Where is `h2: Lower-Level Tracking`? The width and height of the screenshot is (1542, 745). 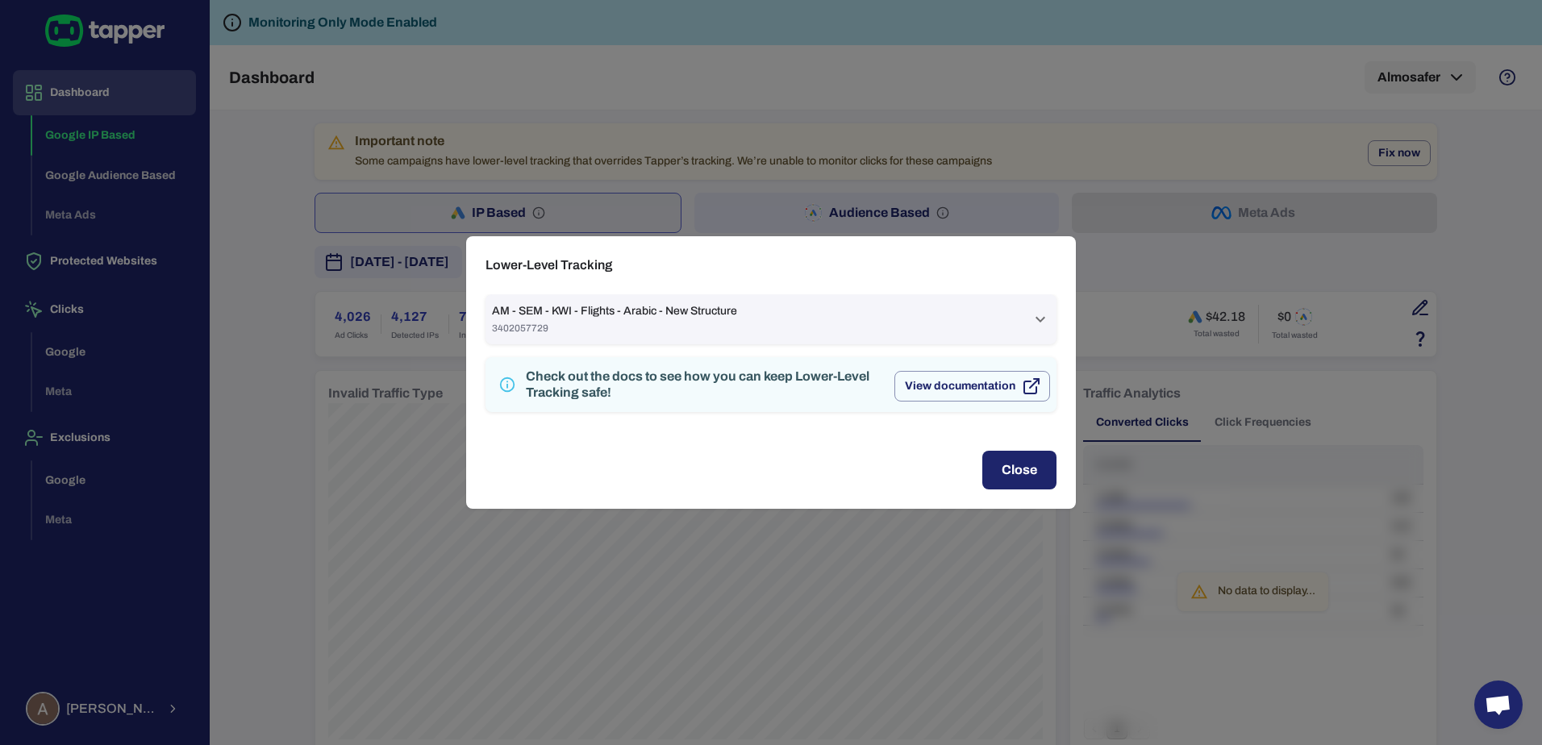 h2: Lower-Level Tracking is located at coordinates (771, 265).